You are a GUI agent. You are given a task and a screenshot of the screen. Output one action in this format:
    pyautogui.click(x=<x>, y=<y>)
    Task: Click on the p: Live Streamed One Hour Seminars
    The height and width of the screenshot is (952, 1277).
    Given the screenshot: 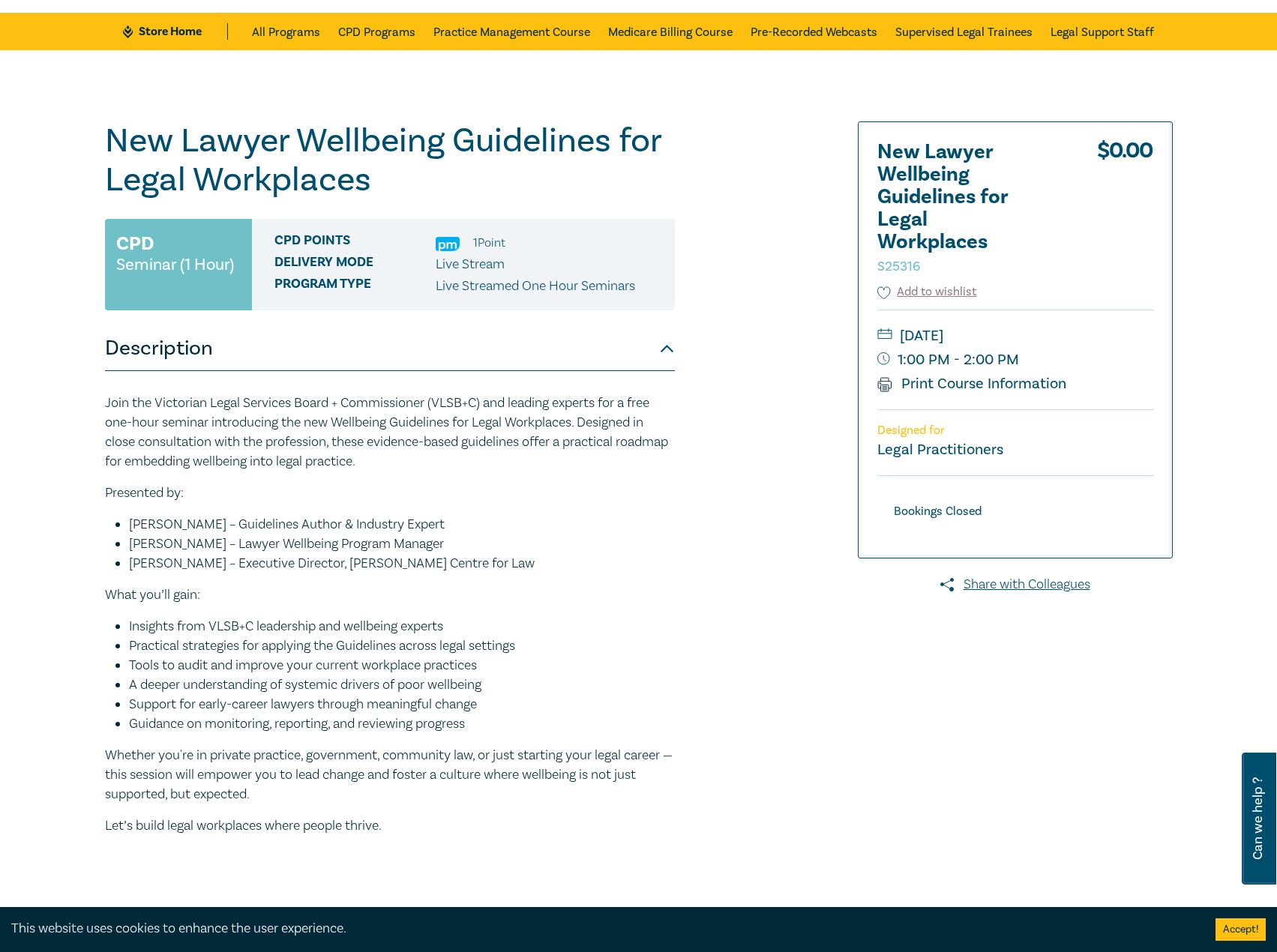 What is the action you would take?
    pyautogui.click(x=535, y=286)
    